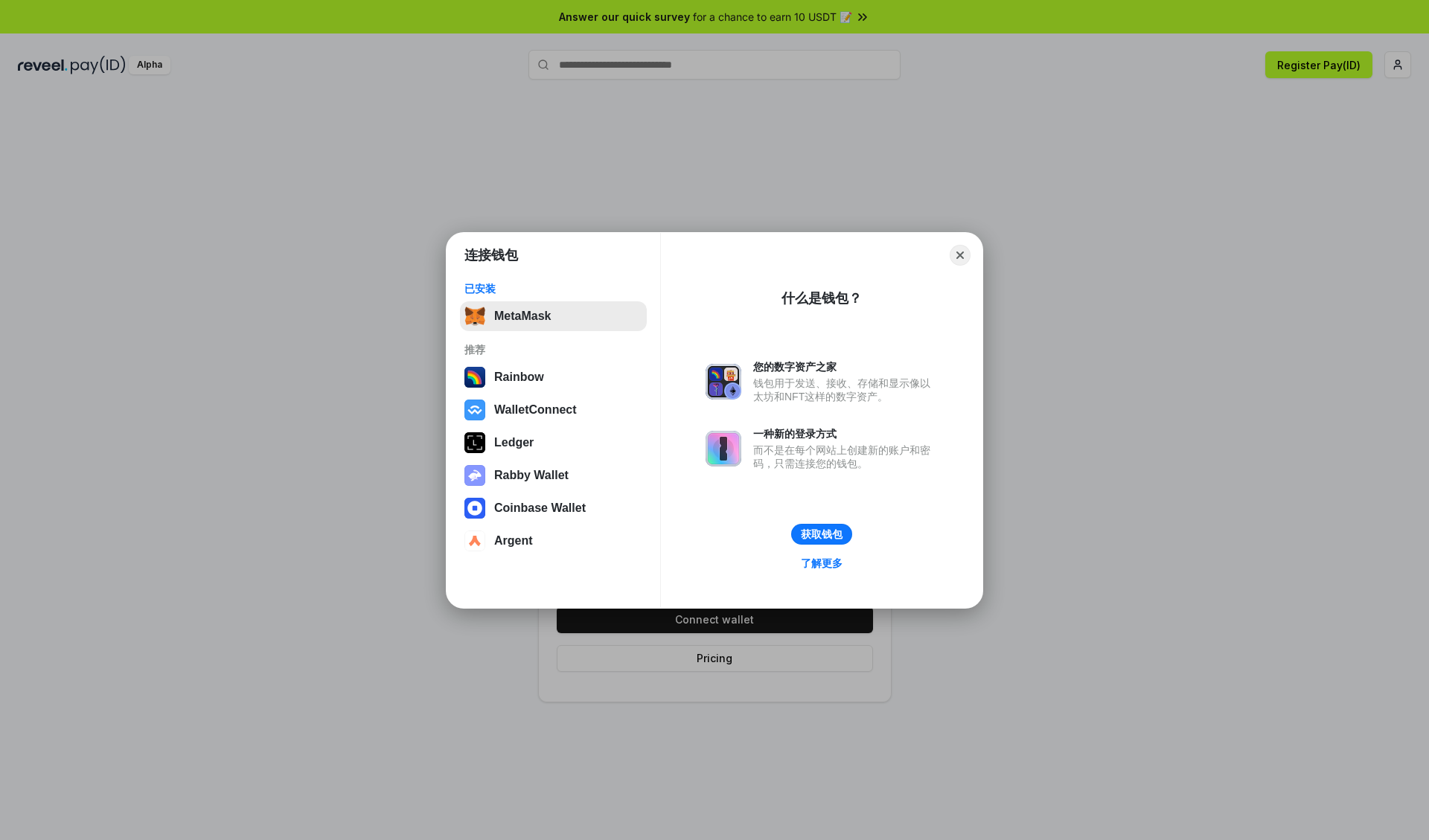 The width and height of the screenshot is (1429, 840). Describe the element at coordinates (475, 317) in the screenshot. I see `img: svg+xml,%3Csvg%20fill%3D%22none%22%20height%3D%2233%22%20viewBox%3D%220%200%2035%2033%22%20width%...` at that location.